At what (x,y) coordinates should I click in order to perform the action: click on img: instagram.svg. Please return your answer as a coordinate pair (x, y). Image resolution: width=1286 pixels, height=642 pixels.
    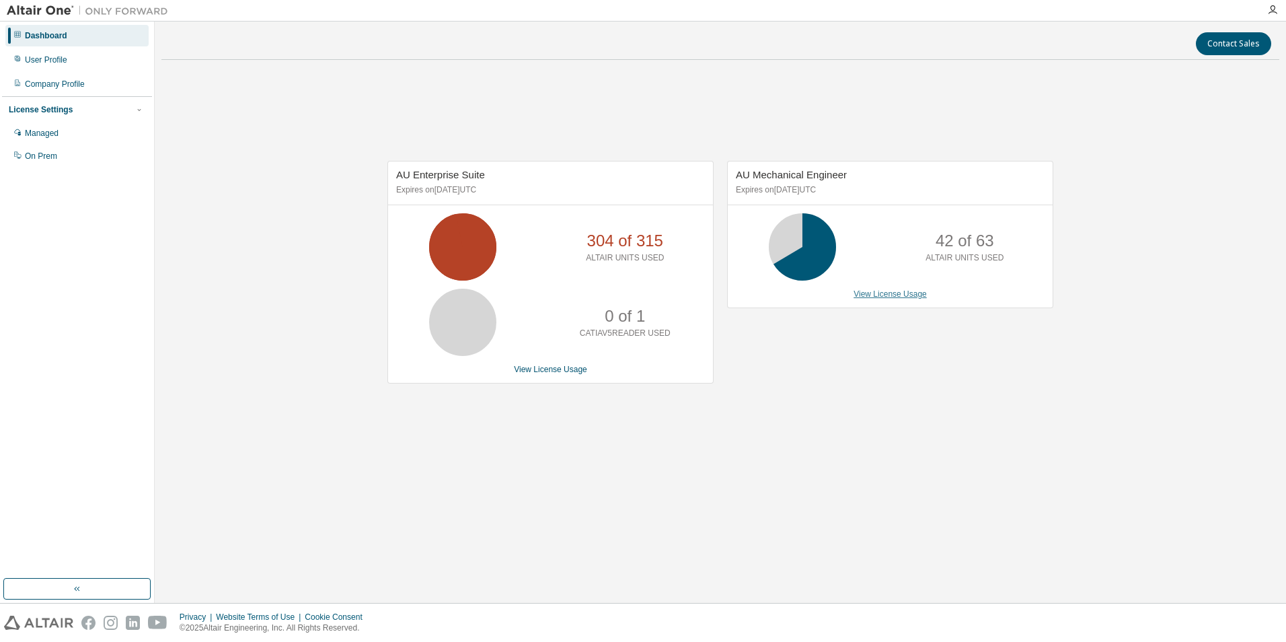
    Looking at the image, I should click on (110, 622).